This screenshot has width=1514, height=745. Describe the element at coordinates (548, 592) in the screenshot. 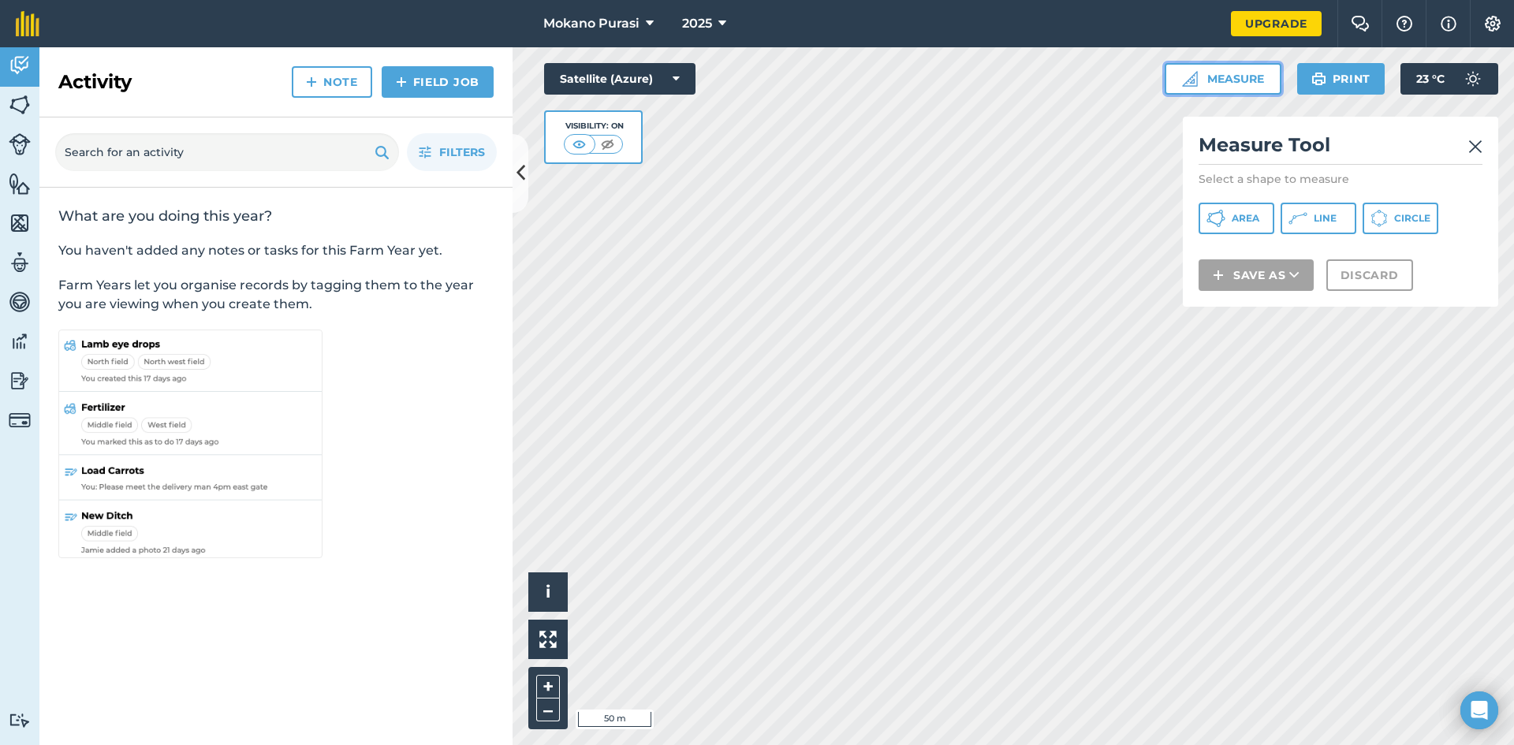

I see `button: i` at that location.